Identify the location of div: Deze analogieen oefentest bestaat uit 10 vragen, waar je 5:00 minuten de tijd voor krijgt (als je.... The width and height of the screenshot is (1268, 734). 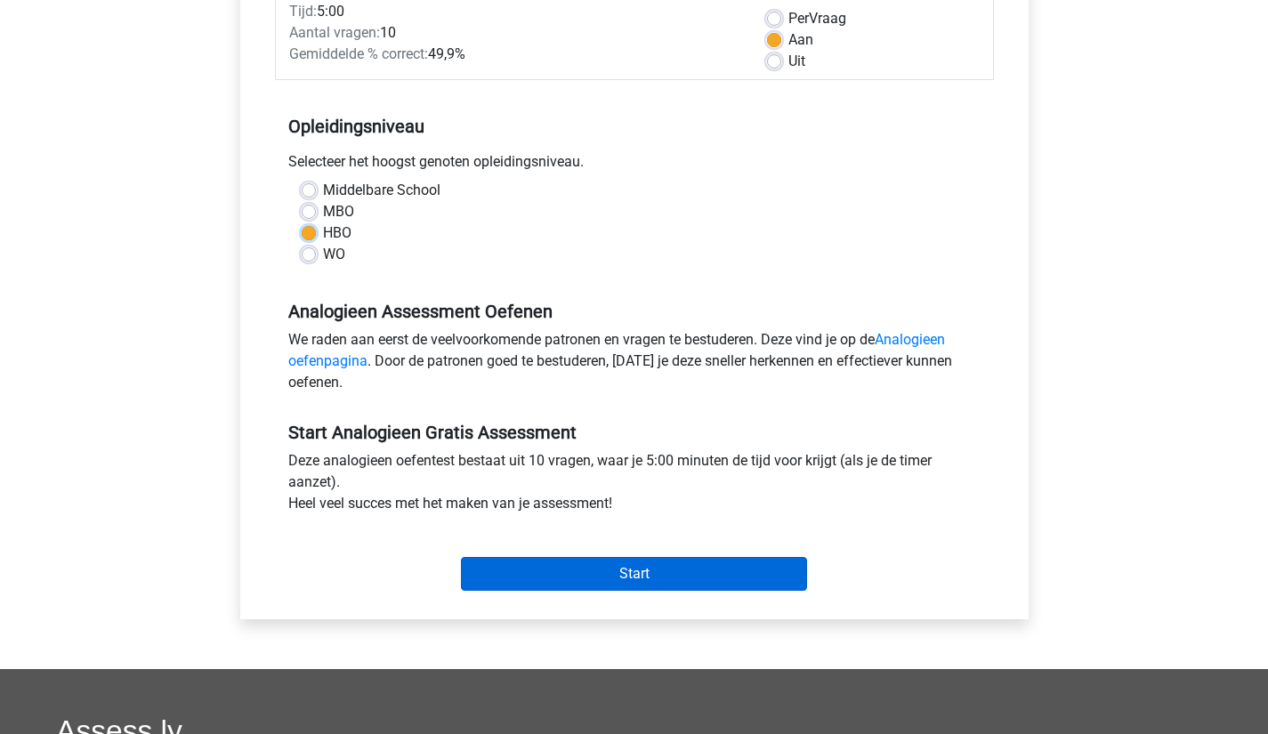
(634, 486).